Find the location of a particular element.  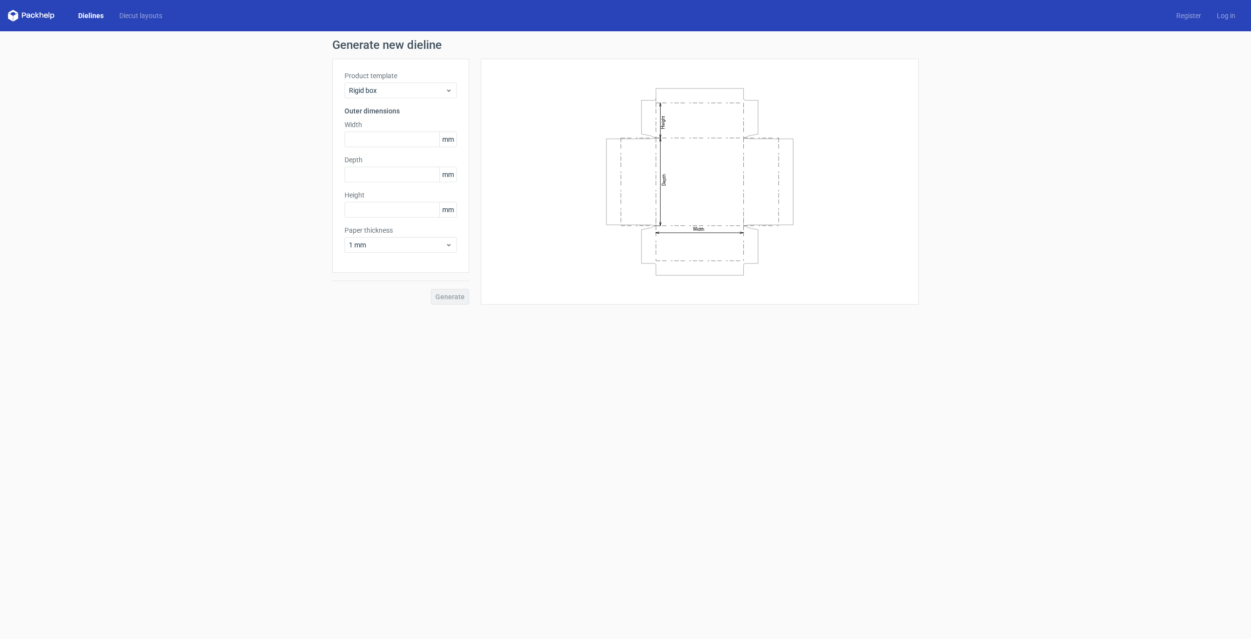

text: Depth is located at coordinates (664, 179).